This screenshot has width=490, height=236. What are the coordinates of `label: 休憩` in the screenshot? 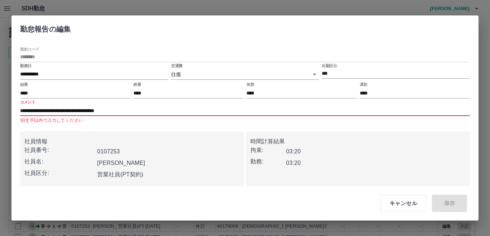 It's located at (250, 84).